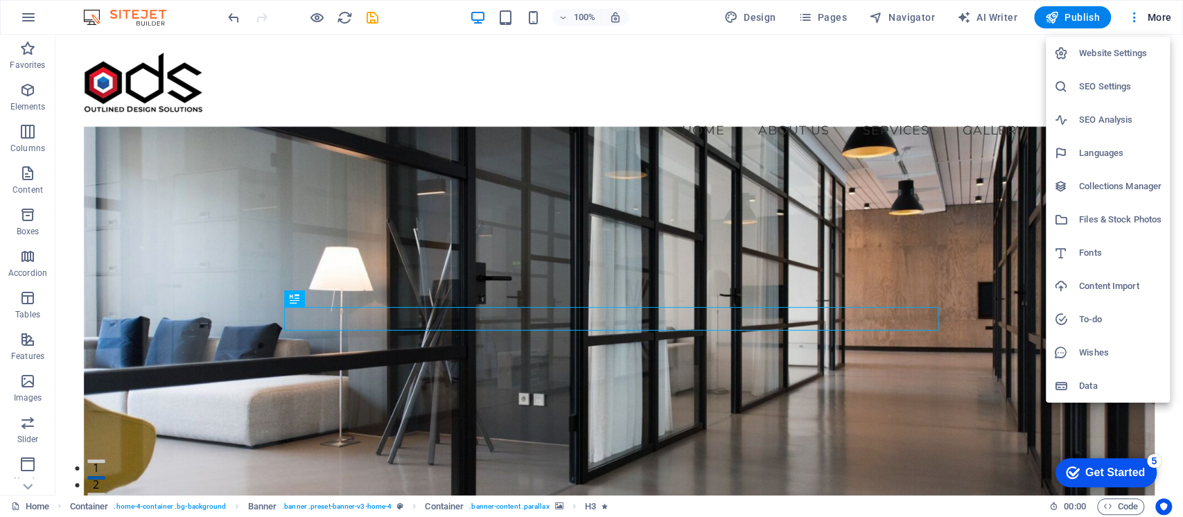 The width and height of the screenshot is (1183, 517). I want to click on h6: Files & Stock Photos, so click(1120, 220).